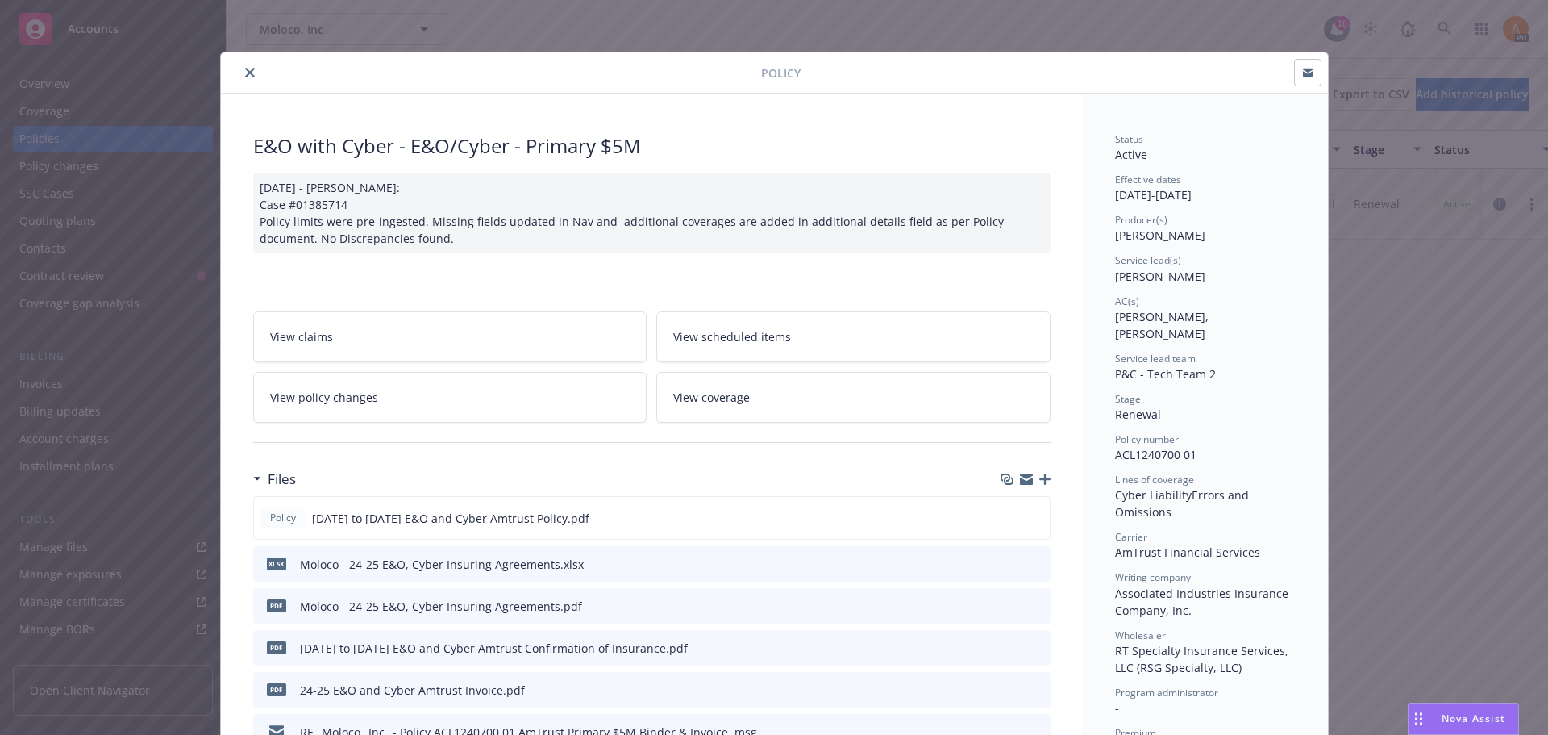 This screenshot has width=1548, height=735. Describe the element at coordinates (853, 397) in the screenshot. I see `a: View coverage` at that location.